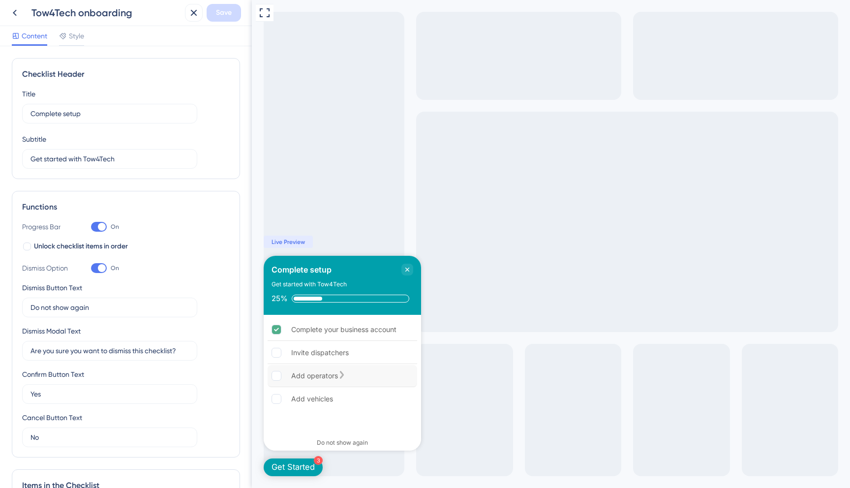 This screenshot has width=850, height=488. Describe the element at coordinates (41, 467) in the screenshot. I see `div: Get Started` at that location.